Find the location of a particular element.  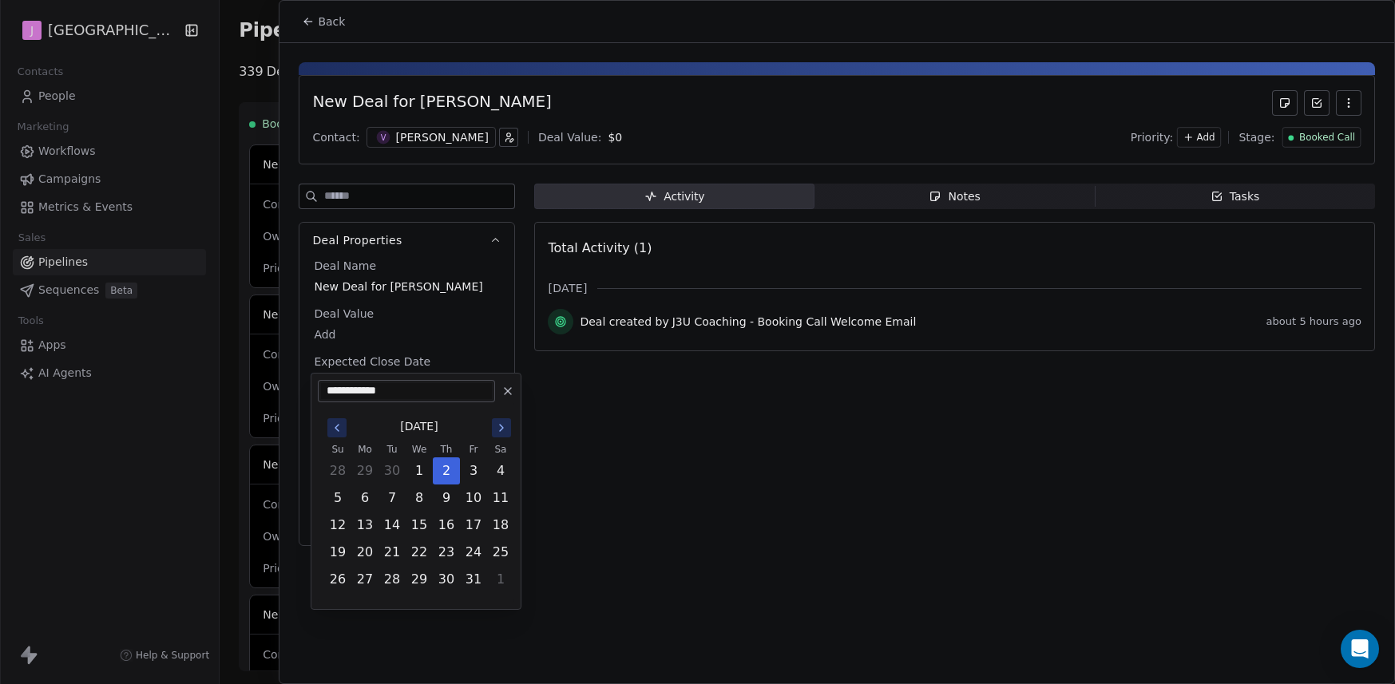

button: Tuesday, October 28th, 2025 is located at coordinates (392, 580).